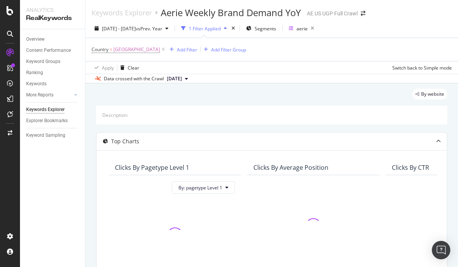  What do you see at coordinates (35, 39) in the screenshot?
I see `div: Overview` at bounding box center [35, 39].